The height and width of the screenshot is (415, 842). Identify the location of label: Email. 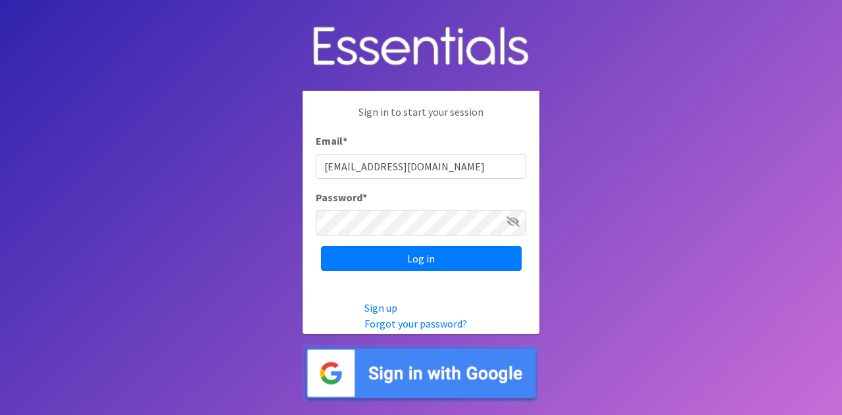
(331, 141).